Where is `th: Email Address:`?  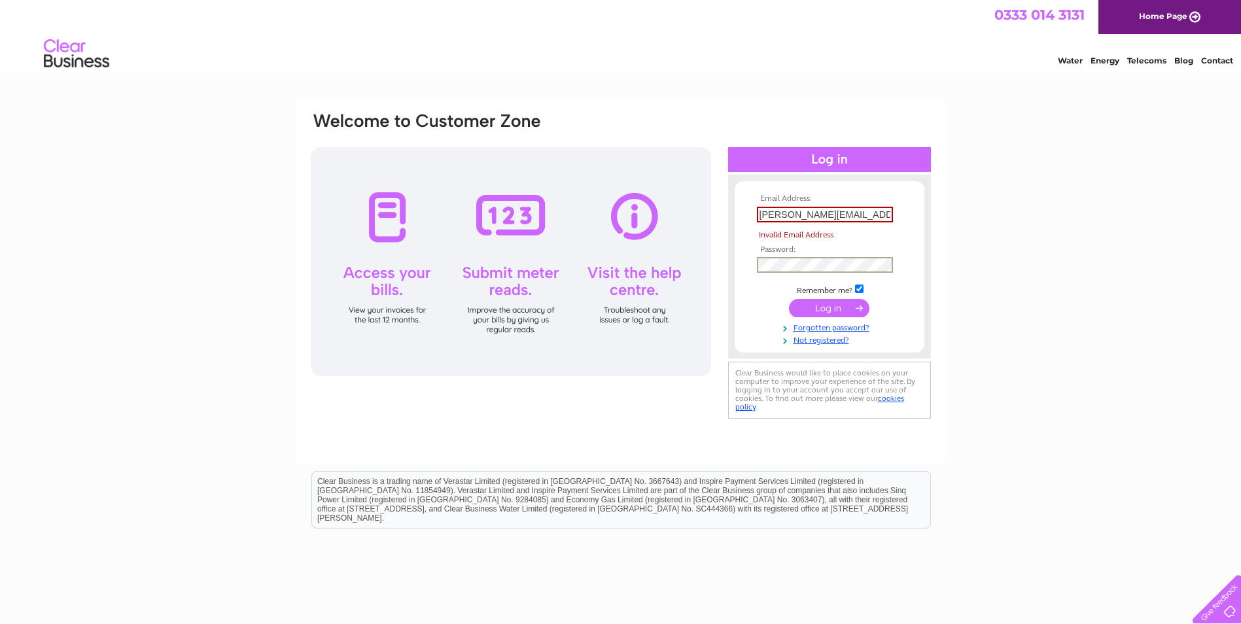
th: Email Address: is located at coordinates (830, 199).